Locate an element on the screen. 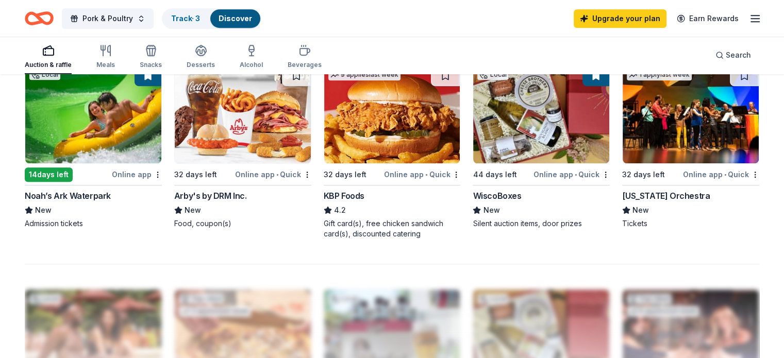 The width and height of the screenshot is (784, 358). button: Alcohol is located at coordinates (251, 57).